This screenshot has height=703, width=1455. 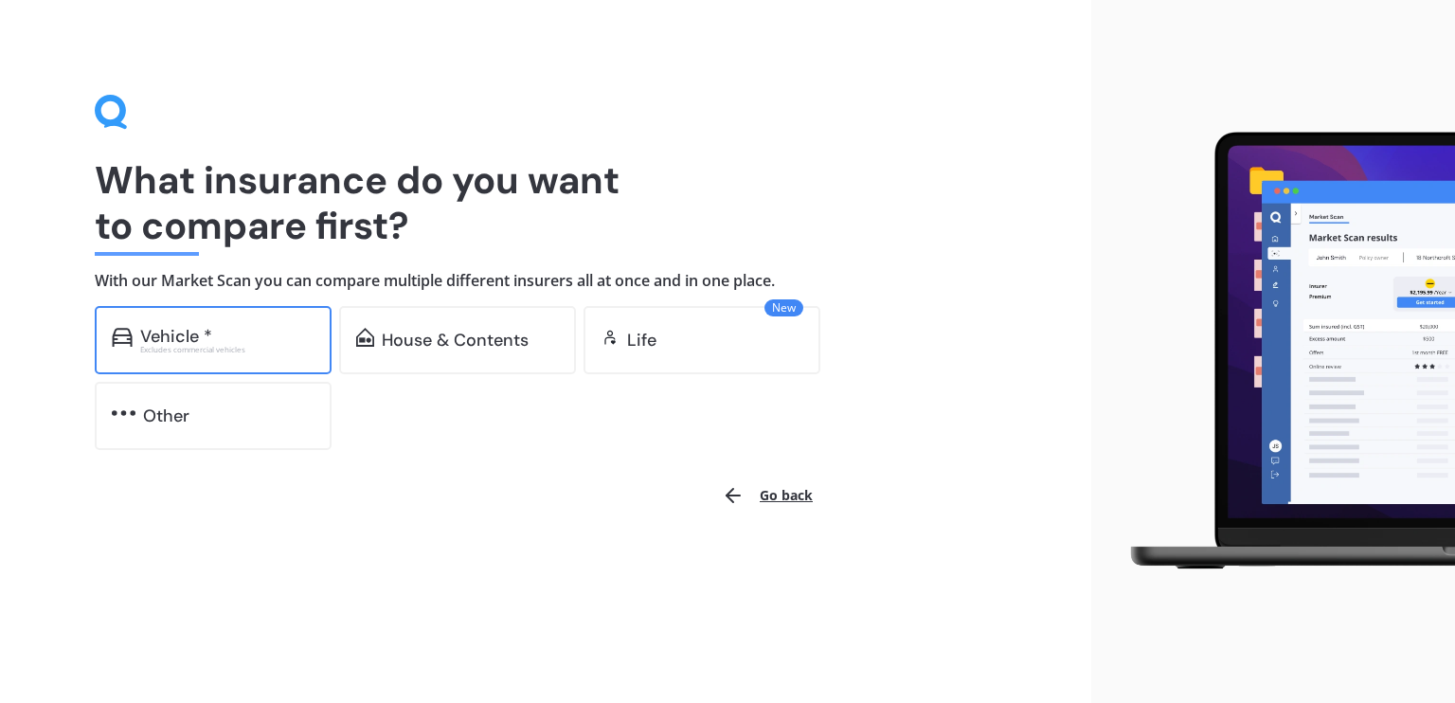 What do you see at coordinates (123, 413) in the screenshot?
I see `img: other.81dba5aafe580aa69f38.svg` at bounding box center [123, 413].